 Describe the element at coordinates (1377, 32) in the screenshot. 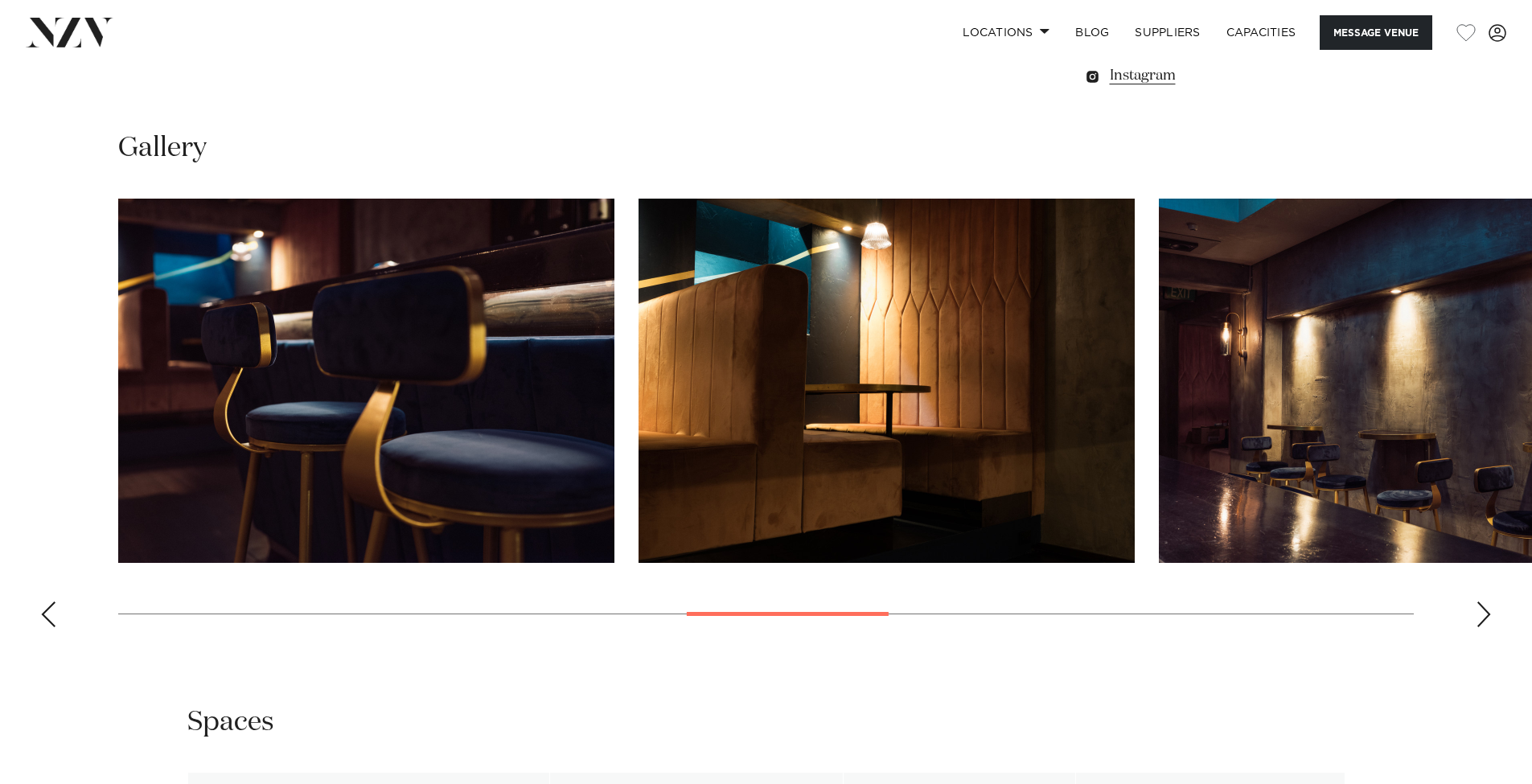

I see `button: Message Venue` at that location.